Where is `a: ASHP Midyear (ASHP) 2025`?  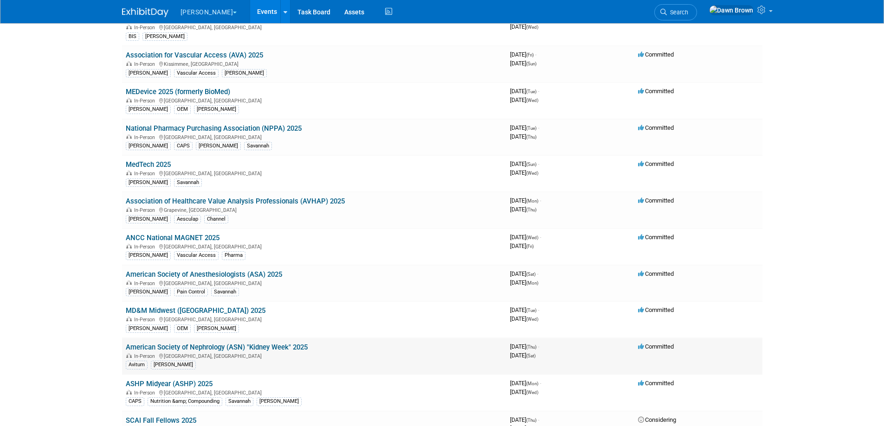
a: ASHP Midyear (ASHP) 2025 is located at coordinates (169, 384).